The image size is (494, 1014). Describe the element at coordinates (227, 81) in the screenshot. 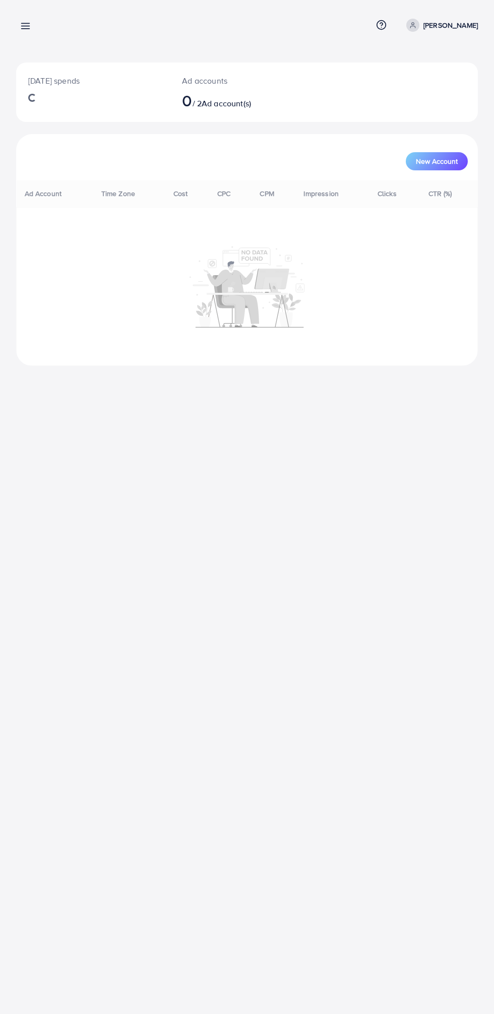

I see `p: Ad accounts` at that location.